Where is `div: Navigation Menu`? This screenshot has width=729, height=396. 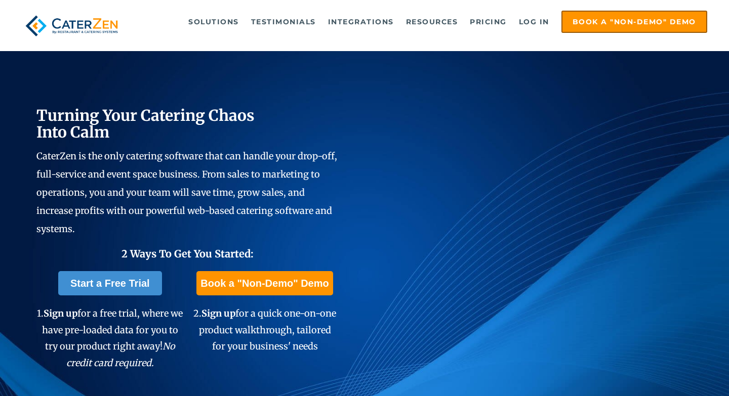 div: Navigation Menu is located at coordinates (423, 22).